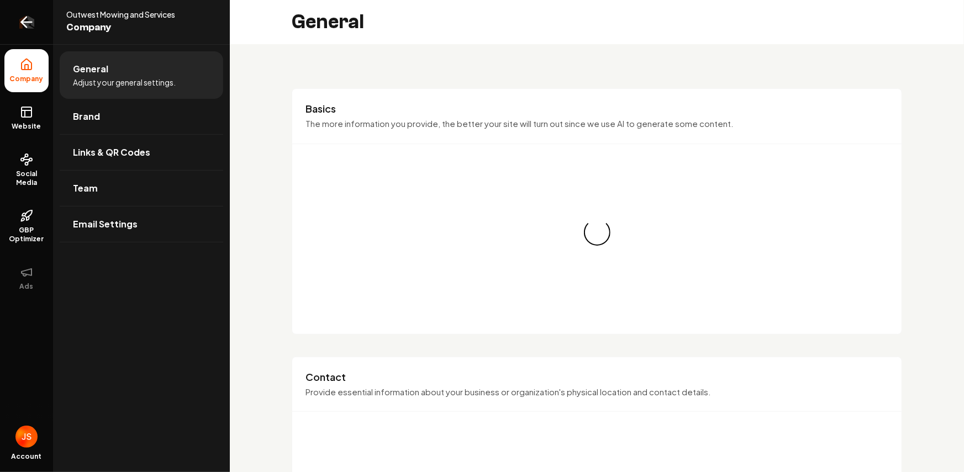 The width and height of the screenshot is (964, 472). Describe the element at coordinates (112, 152) in the screenshot. I see `span: Links & QR Codes` at that location.